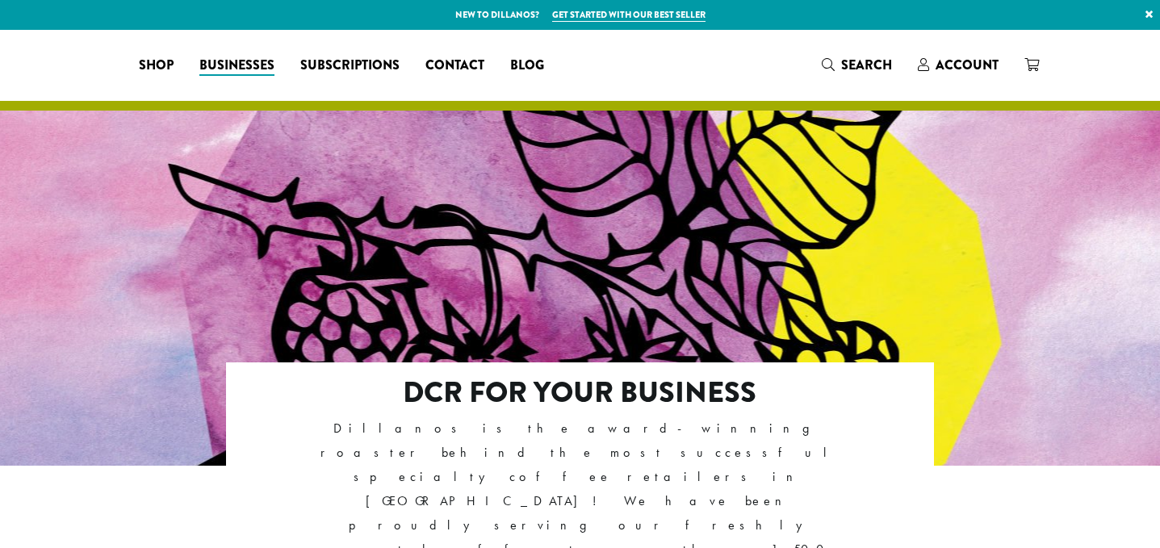 The height and width of the screenshot is (548, 1160). I want to click on span: Subscriptions, so click(349, 65).